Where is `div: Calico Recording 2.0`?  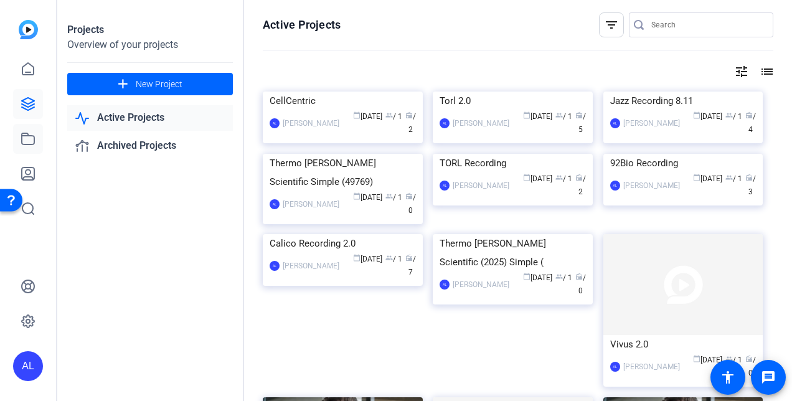
div: Calico Recording 2.0 is located at coordinates (343, 244).